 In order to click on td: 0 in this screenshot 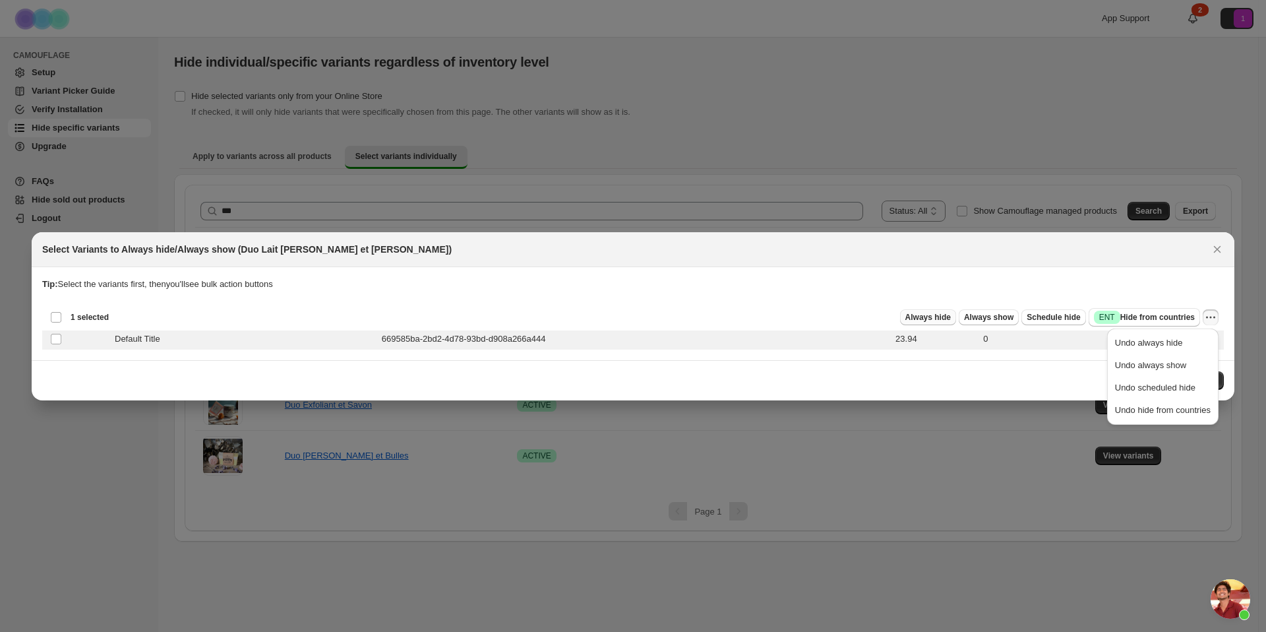, I will do `click(1101, 338)`.